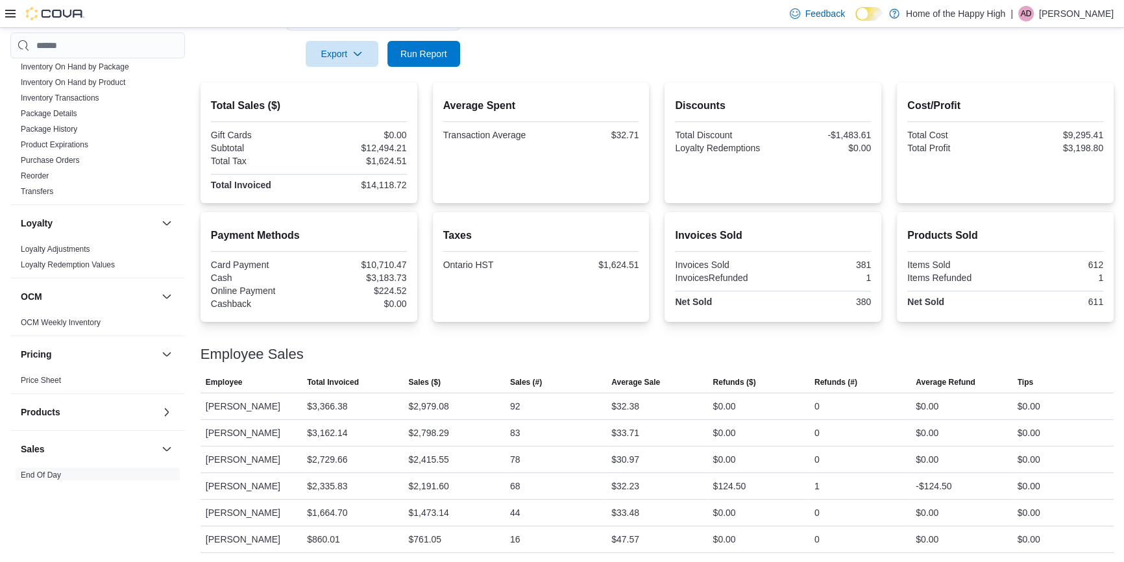 This screenshot has width=1124, height=562. Describe the element at coordinates (955, 14) in the screenshot. I see `p: Home of the Happy High` at that location.